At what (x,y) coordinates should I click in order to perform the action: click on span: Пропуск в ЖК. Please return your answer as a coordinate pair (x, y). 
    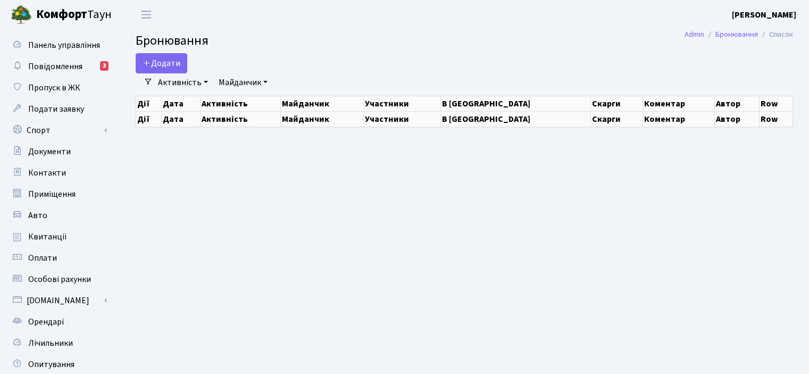
    Looking at the image, I should click on (54, 88).